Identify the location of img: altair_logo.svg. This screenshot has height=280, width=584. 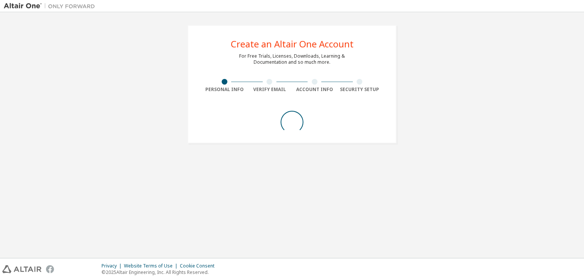
(22, 269).